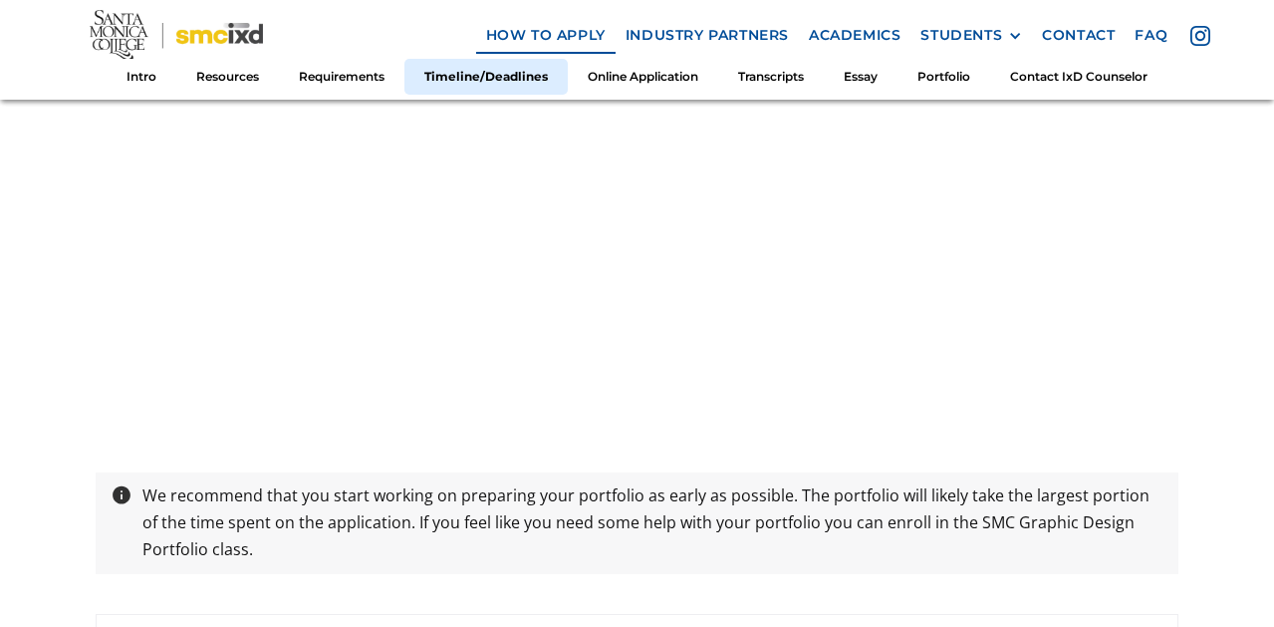 Image resolution: width=1274 pixels, height=627 pixels. I want to click on a: faq, so click(1151, 35).